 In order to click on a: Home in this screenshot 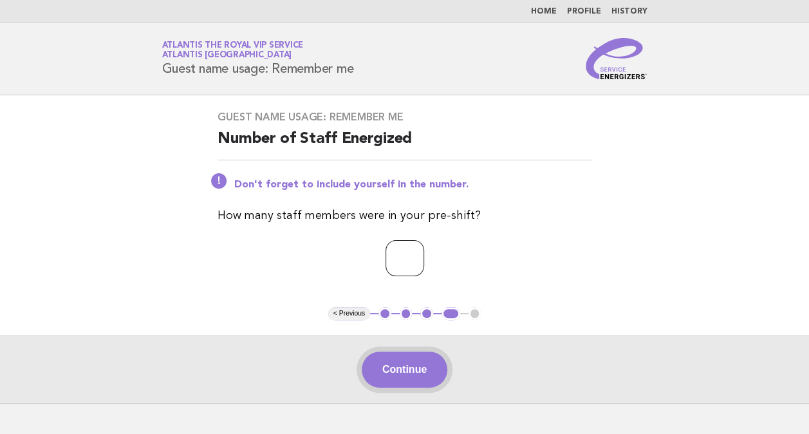, I will do `click(544, 12)`.